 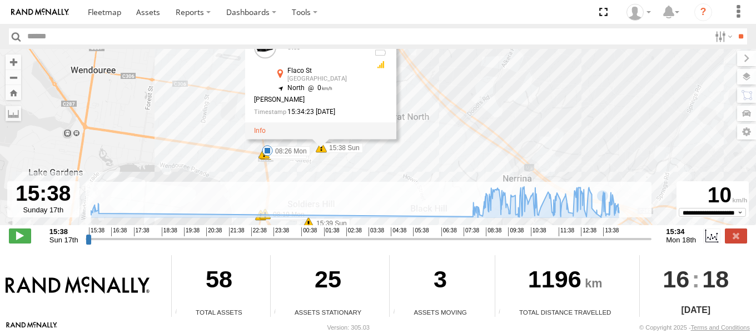 I want to click on div: Total number of assets current stationary., so click(x=279, y=312).